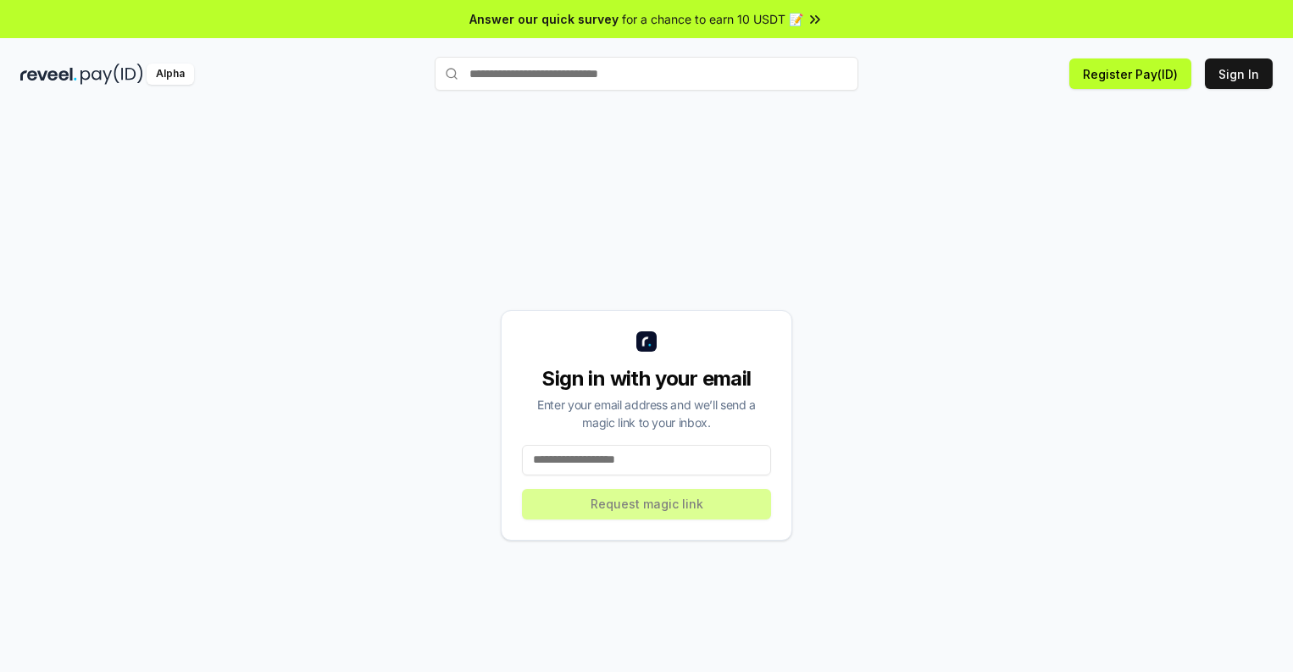 This screenshot has width=1293, height=672. Describe the element at coordinates (646, 413) in the screenshot. I see `div: Enter your email address and we’ll send a magic link to your inbox.` at that location.